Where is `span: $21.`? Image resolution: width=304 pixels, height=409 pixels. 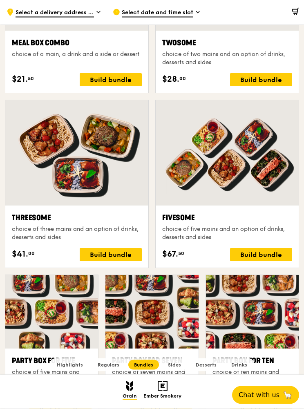
span: $21. is located at coordinates (20, 80).